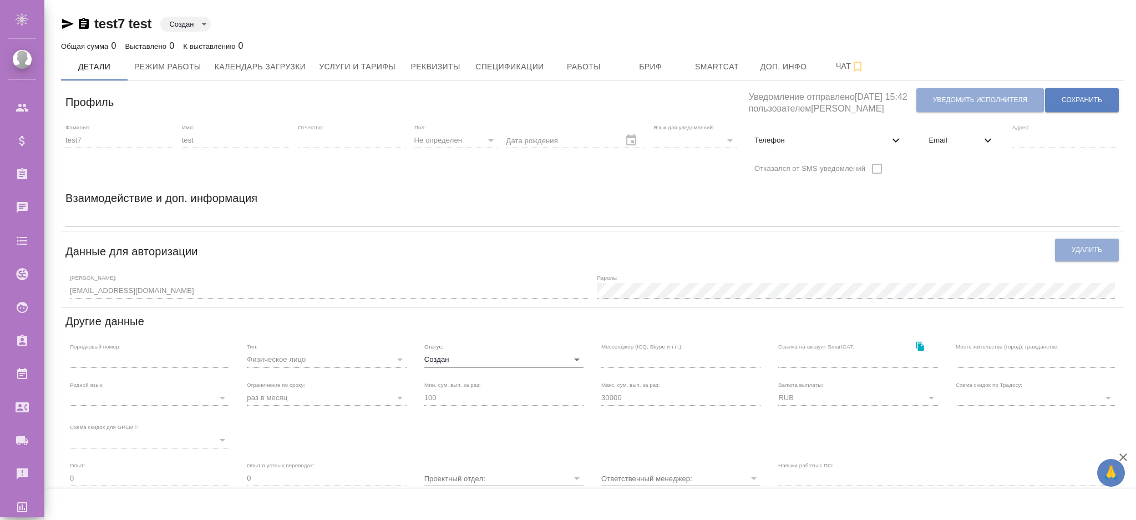  I want to click on span: Телефон, so click(822, 140).